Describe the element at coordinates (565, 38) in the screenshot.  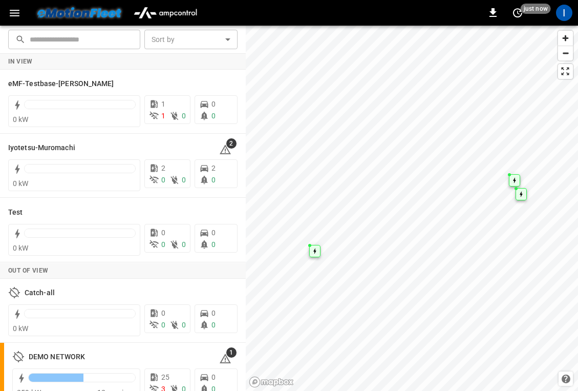
I see `button: Zoom in` at that location.